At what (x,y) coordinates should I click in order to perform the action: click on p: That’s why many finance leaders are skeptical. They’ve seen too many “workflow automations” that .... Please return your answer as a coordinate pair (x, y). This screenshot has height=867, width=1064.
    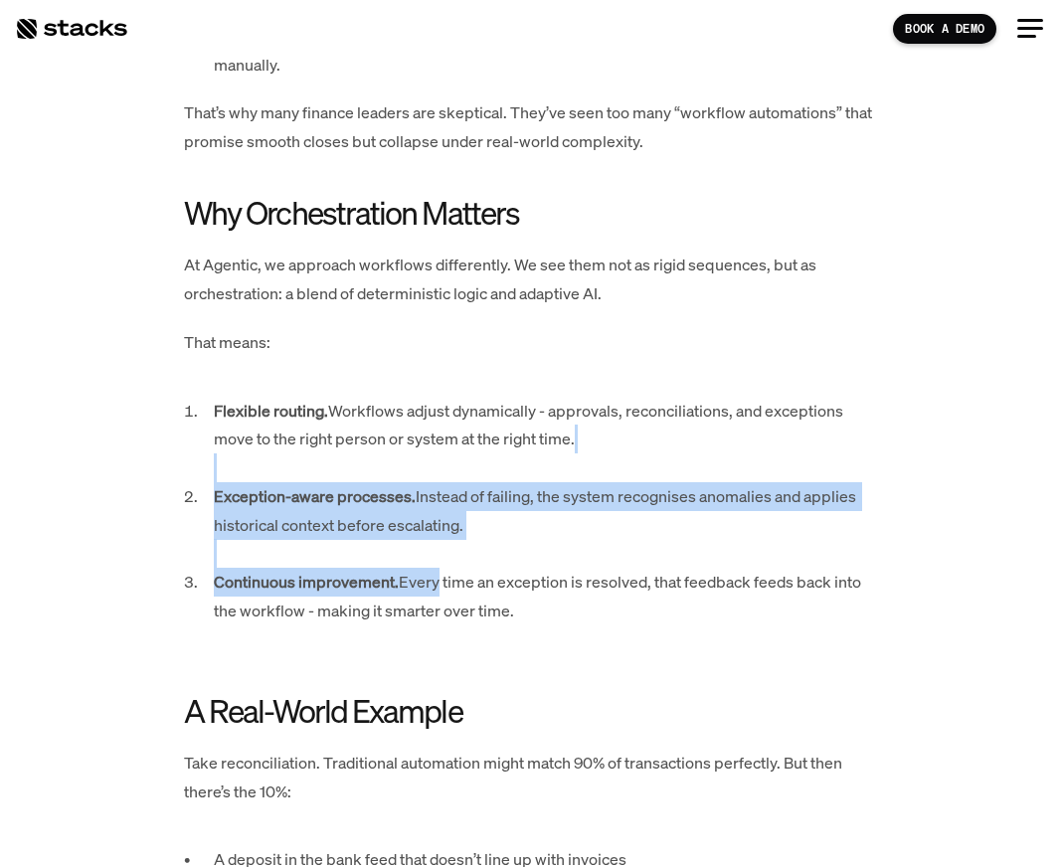
    Looking at the image, I should click on (532, 127).